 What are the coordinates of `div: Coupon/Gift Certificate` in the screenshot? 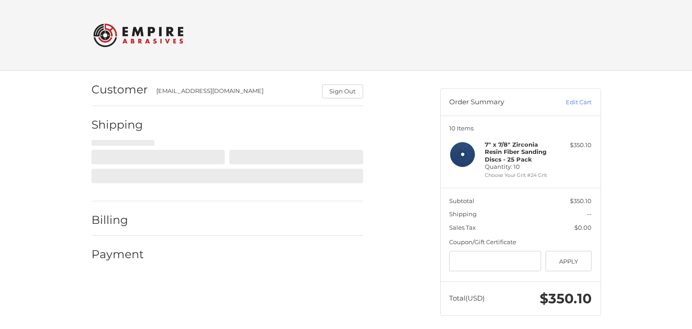 It's located at (521, 242).